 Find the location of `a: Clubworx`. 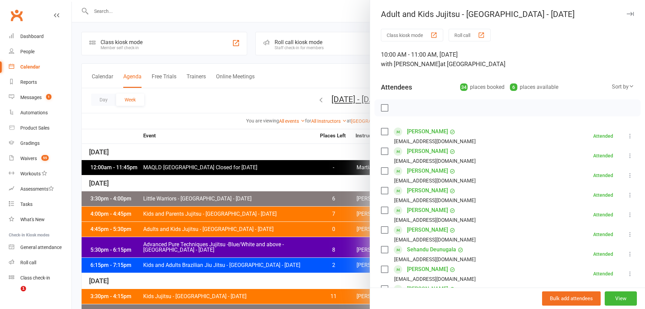

a: Clubworx is located at coordinates (17, 15).